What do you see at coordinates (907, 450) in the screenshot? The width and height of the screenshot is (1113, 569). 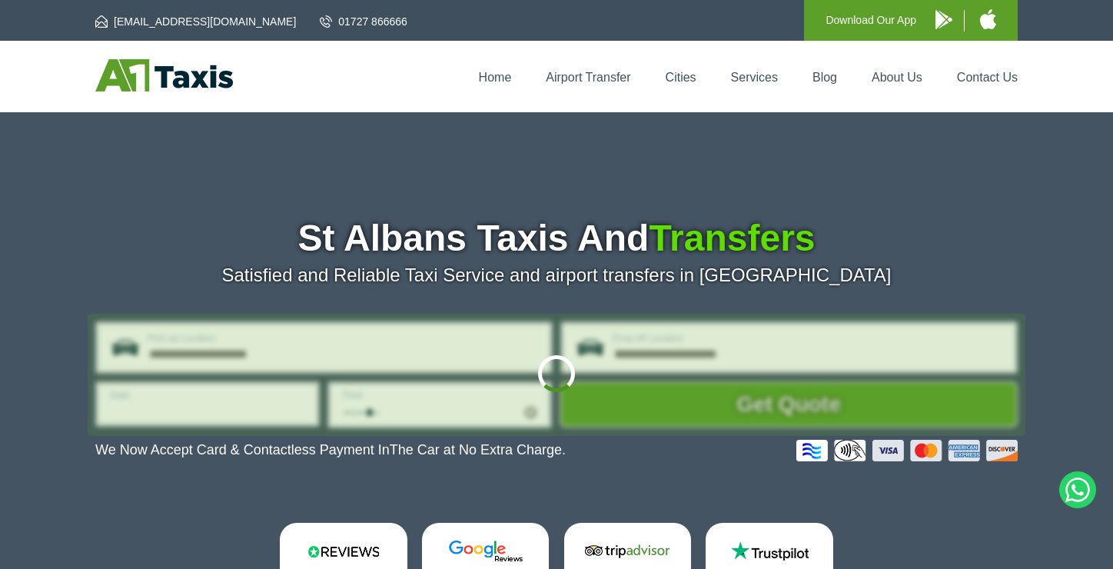 I see `img: Credit And Debit Cards` at bounding box center [907, 450].